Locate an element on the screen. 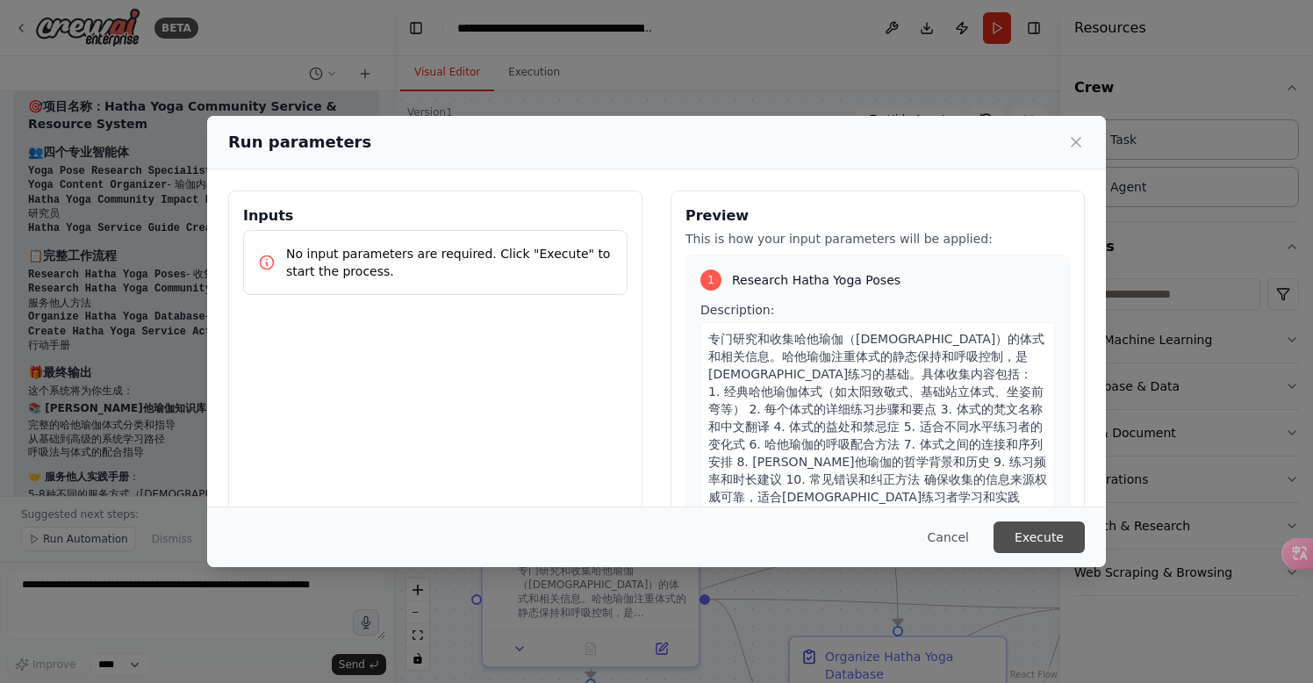 The width and height of the screenshot is (1313, 683). button: Cancel is located at coordinates (948, 537).